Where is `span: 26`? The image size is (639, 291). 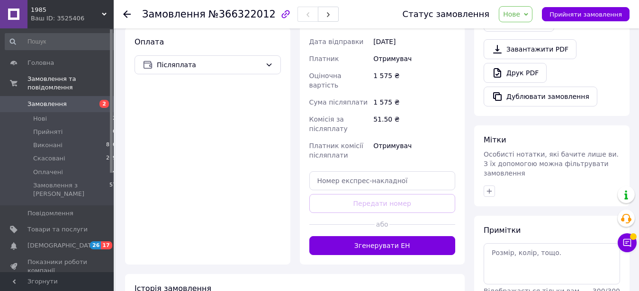
span: 26 is located at coordinates (95, 245).